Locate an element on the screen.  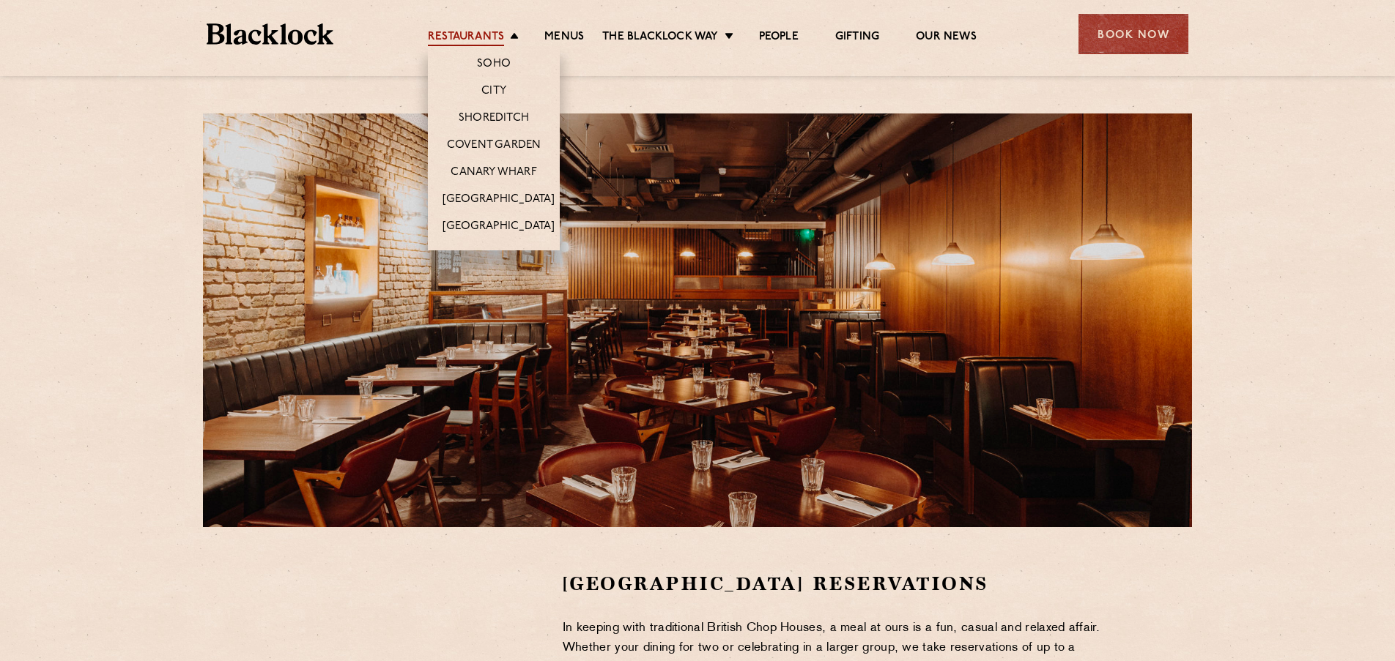
a: Covent Garden is located at coordinates (494, 146).